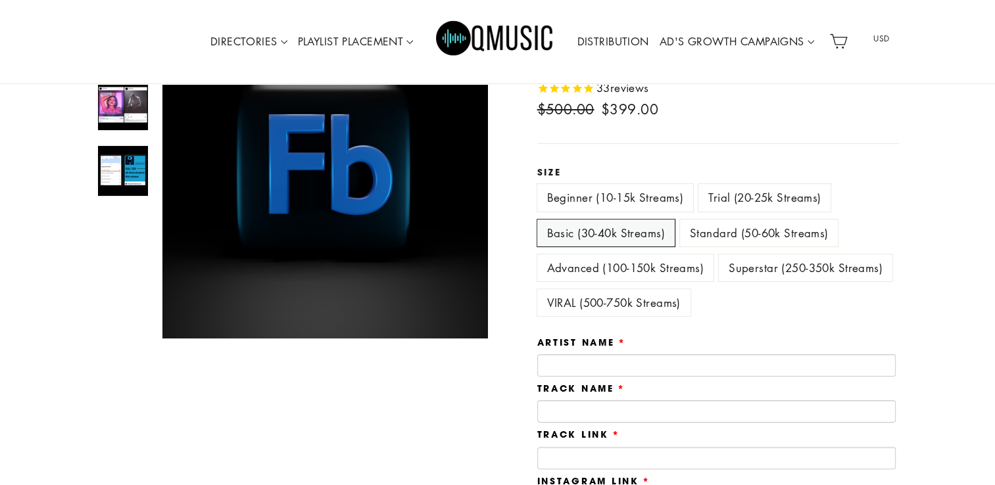  I want to click on span: 33 reviews, so click(623, 87).